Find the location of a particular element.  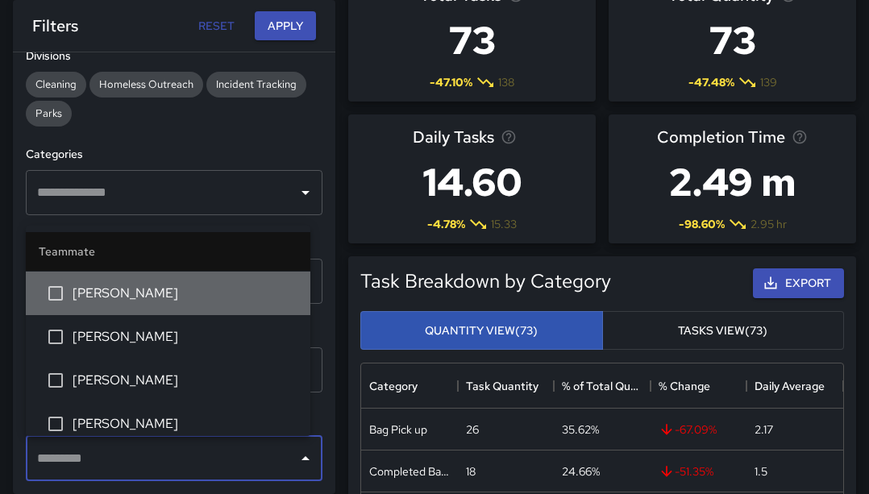

div: 2.17 is located at coordinates (763, 430).